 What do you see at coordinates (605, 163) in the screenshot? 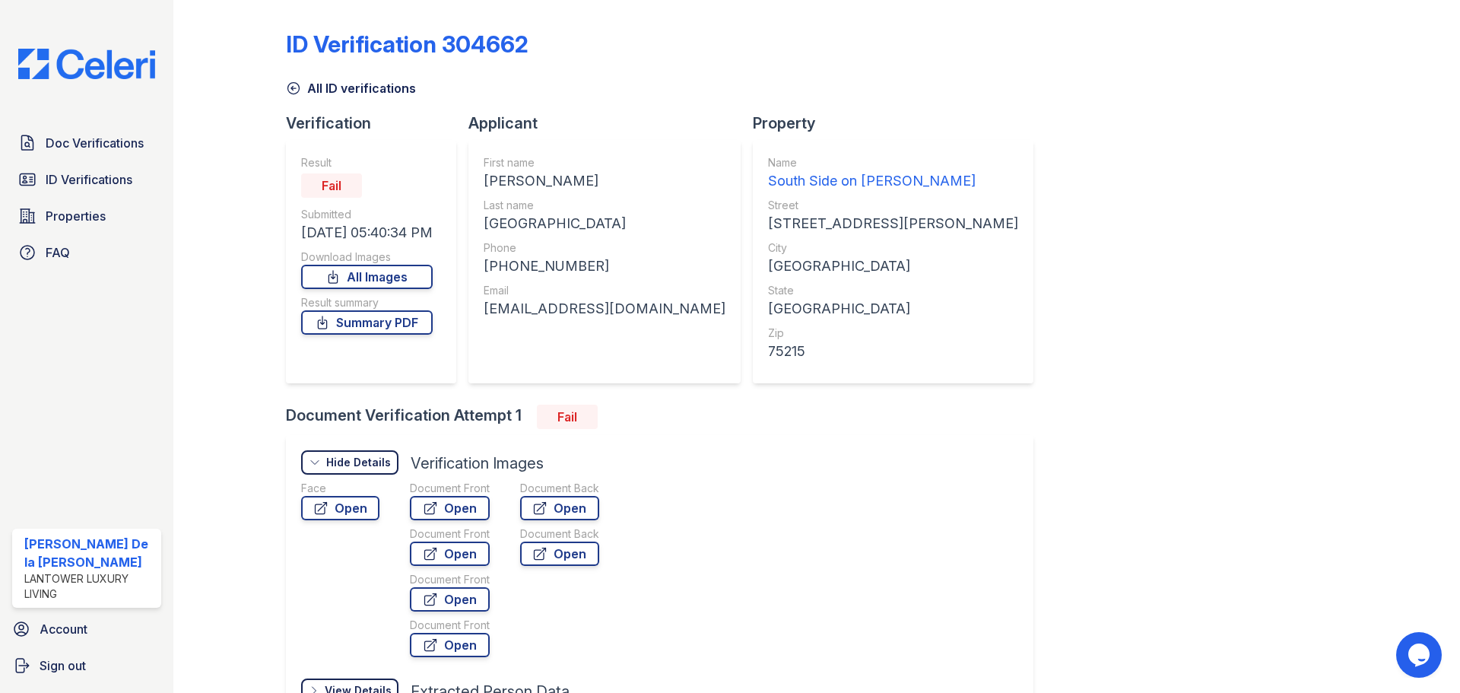
I see `div: First name` at bounding box center [605, 163].